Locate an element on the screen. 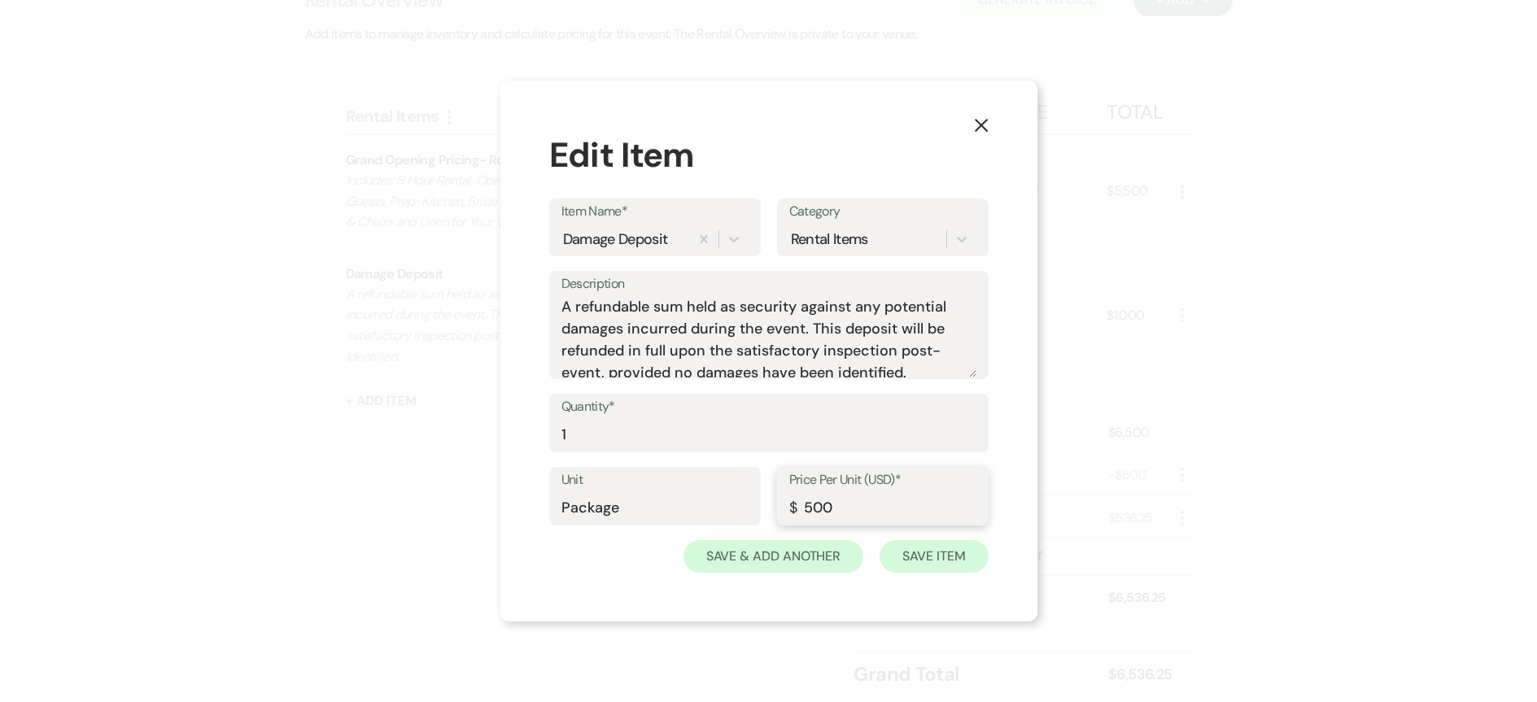 The height and width of the screenshot is (702, 1537). label: Item Name* is located at coordinates (655, 212).